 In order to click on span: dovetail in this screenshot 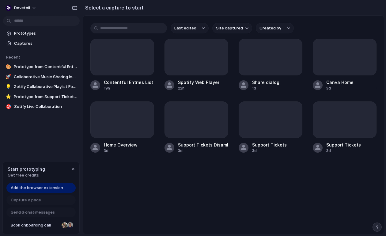, I will do `click(22, 8)`.